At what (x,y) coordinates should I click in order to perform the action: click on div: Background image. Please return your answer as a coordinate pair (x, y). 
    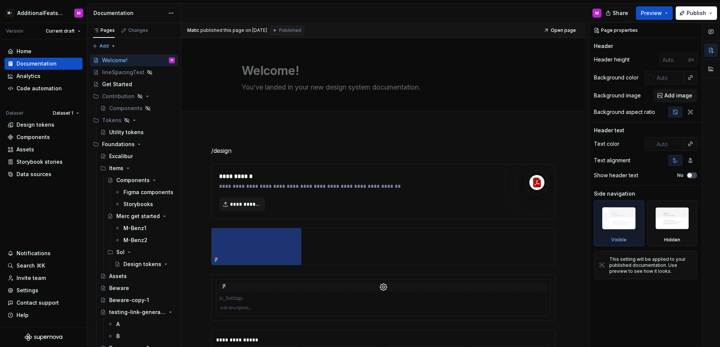
    Looking at the image, I should click on (617, 96).